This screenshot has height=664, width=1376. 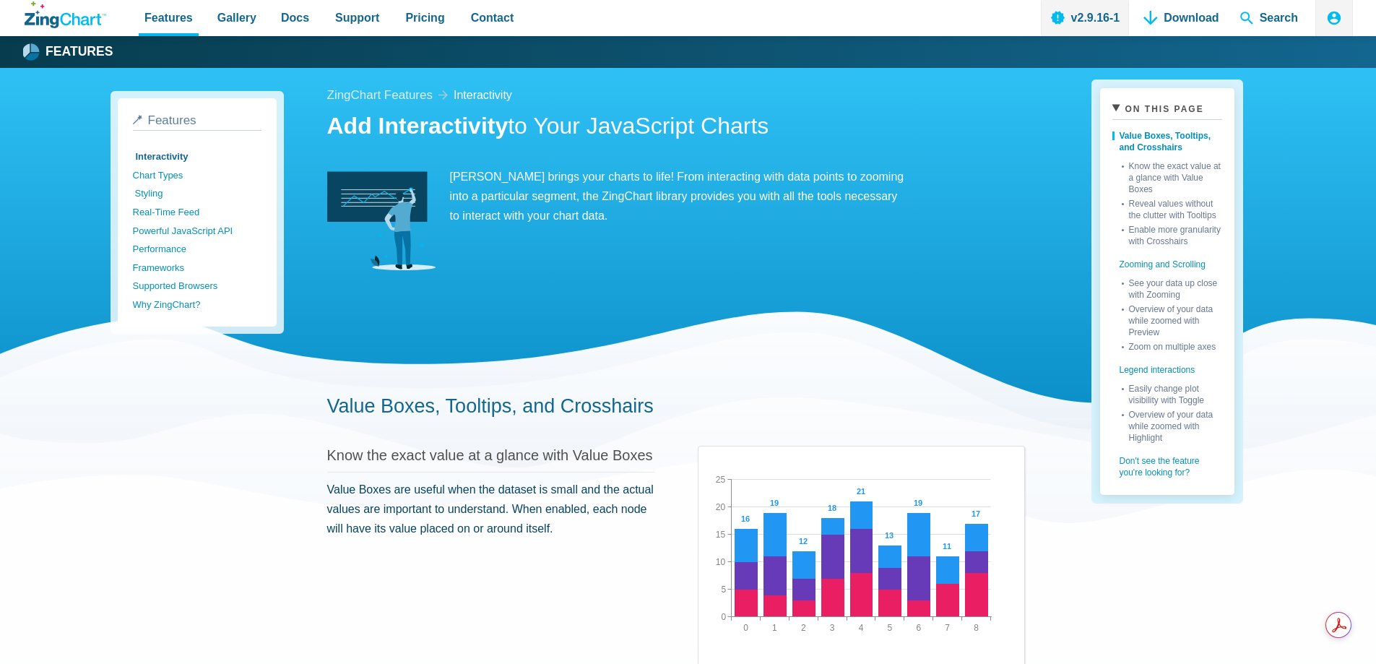 I want to click on a: Interactivity, so click(x=197, y=157).